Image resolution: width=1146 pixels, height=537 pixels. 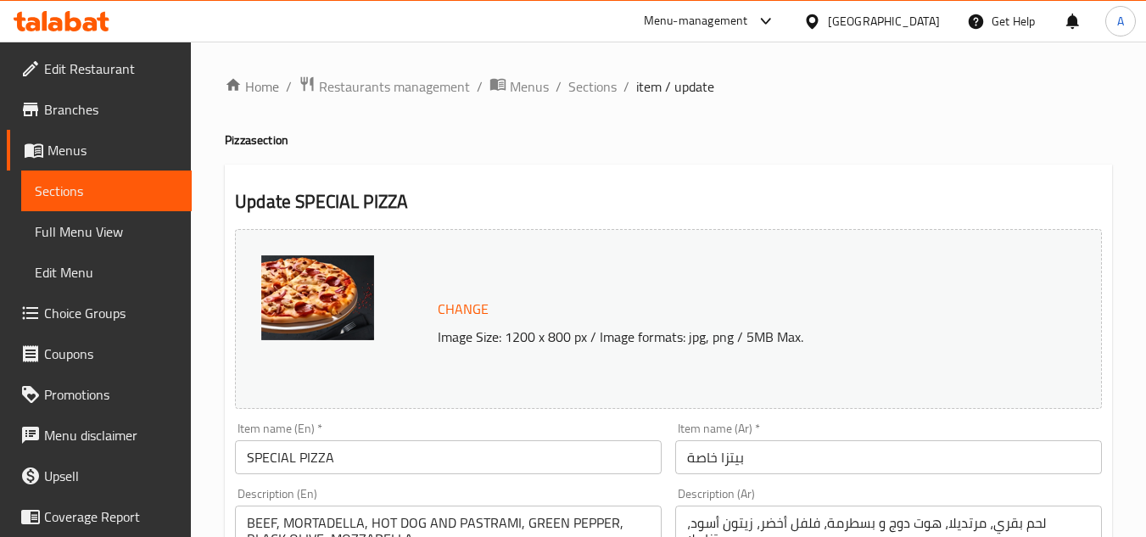 What do you see at coordinates (111, 516) in the screenshot?
I see `span: Coverage Report` at bounding box center [111, 516].